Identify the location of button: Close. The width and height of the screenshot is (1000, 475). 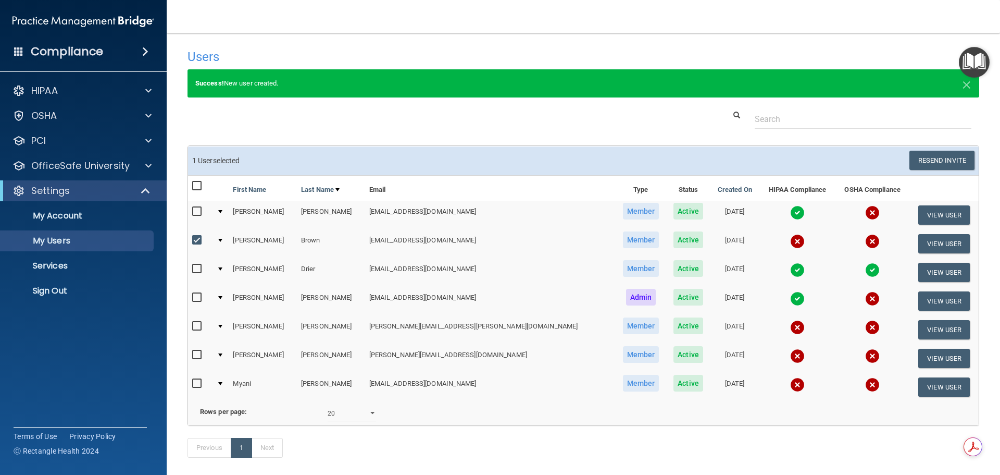
(967, 83).